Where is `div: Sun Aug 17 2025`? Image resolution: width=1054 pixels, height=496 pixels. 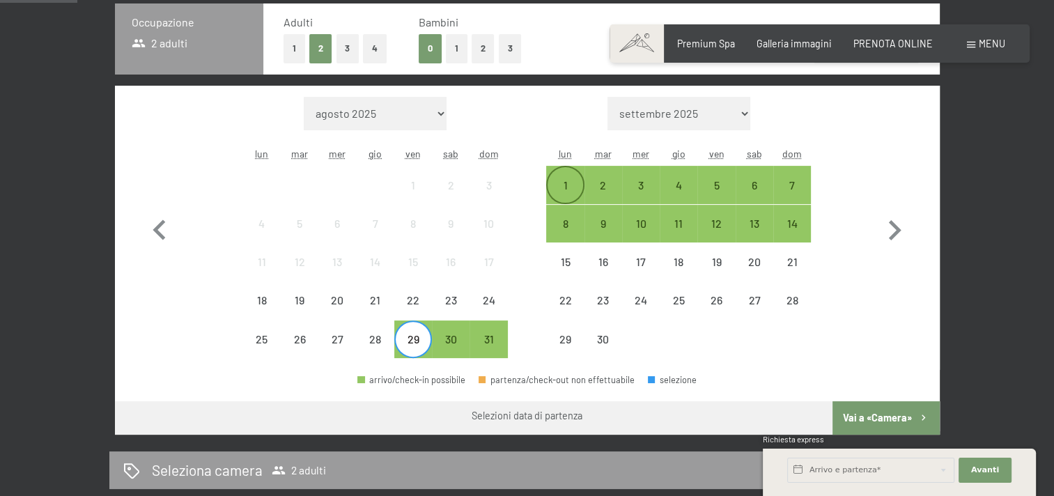 div: Sun Aug 17 2025 is located at coordinates (488, 262).